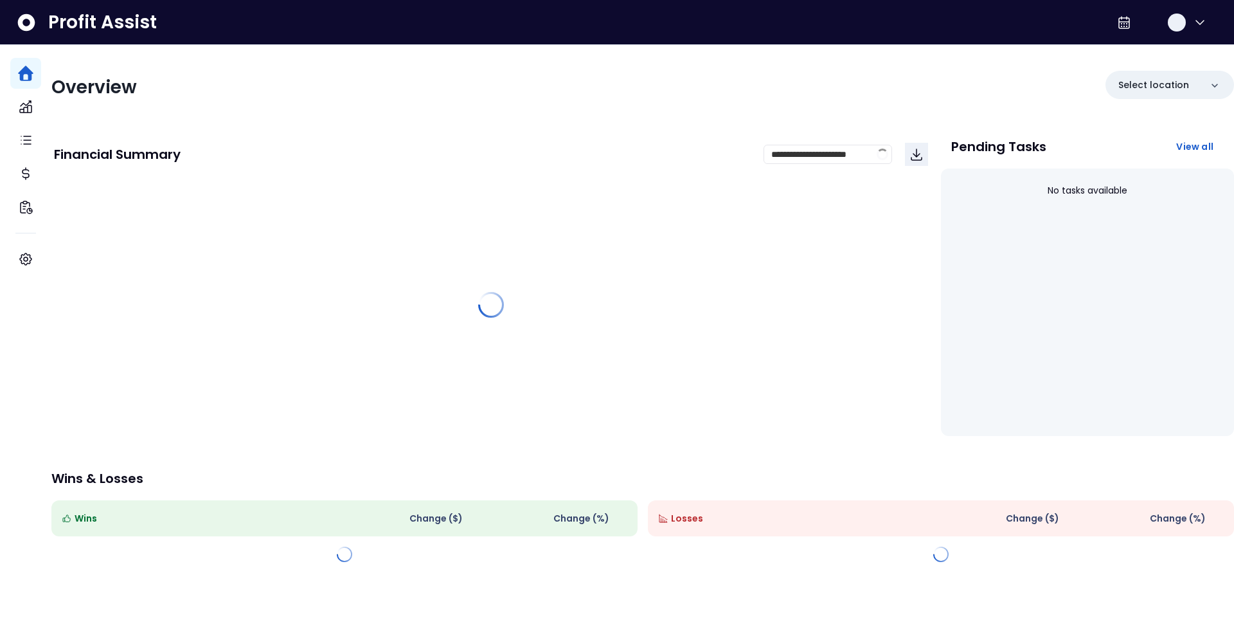  What do you see at coordinates (117, 154) in the screenshot?
I see `p: Financial Summary` at bounding box center [117, 154].